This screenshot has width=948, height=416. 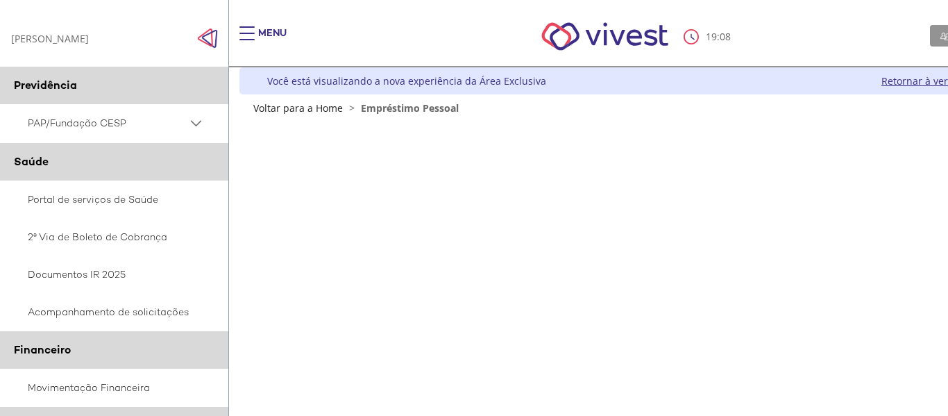 I want to click on span: PAP/Fundação CESP, so click(x=108, y=123).